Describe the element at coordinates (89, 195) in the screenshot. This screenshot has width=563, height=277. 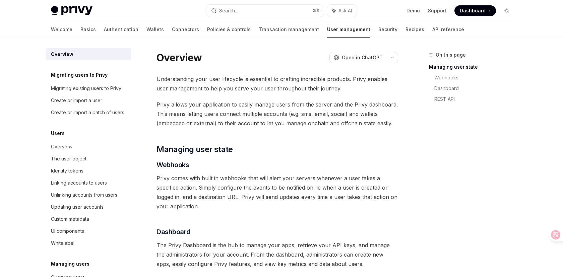
I see `a: Unlinking accounts from users` at that location.